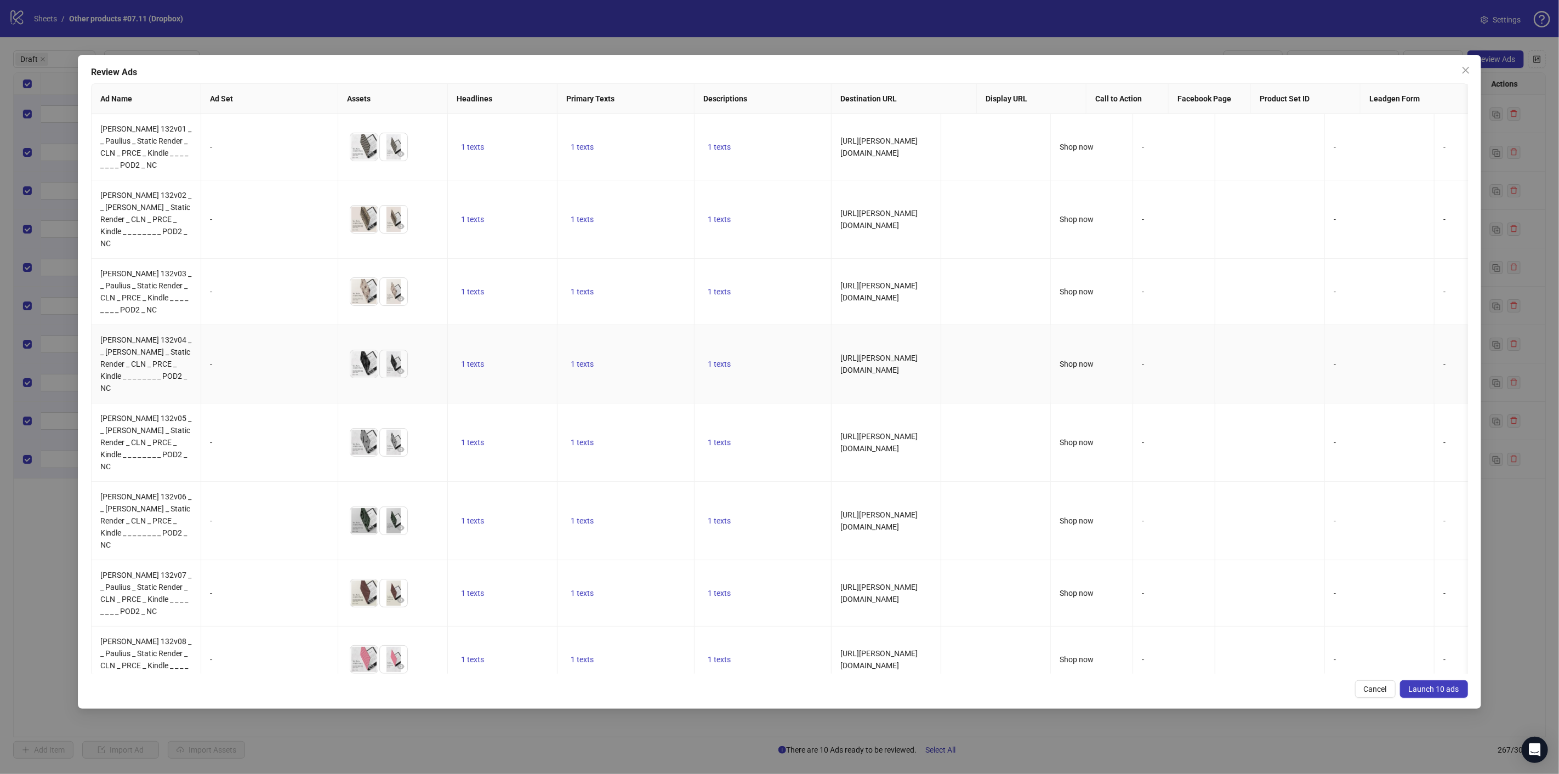  Describe the element at coordinates (1127, 99) in the screenshot. I see `th: Call to Action` at that location.